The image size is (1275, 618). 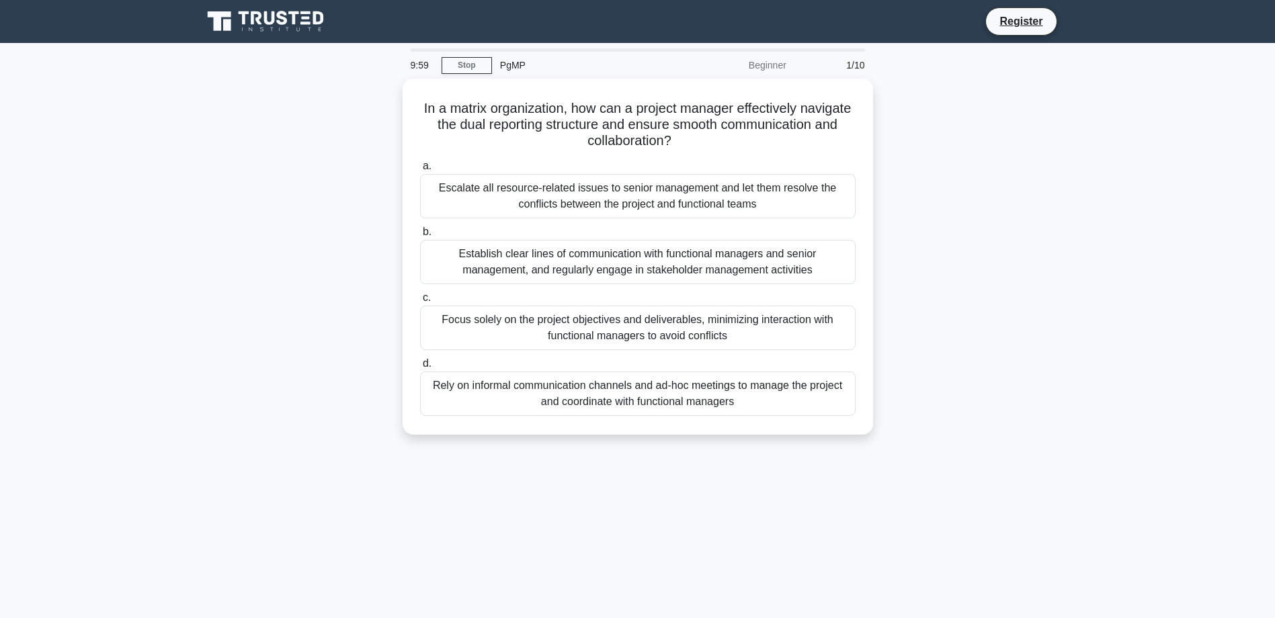 What do you see at coordinates (584, 65) in the screenshot?
I see `div: PgMP` at bounding box center [584, 65].